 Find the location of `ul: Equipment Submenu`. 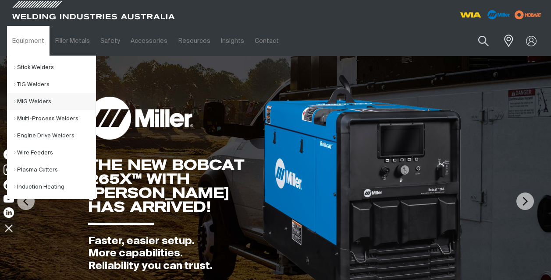

ul: Equipment Submenu is located at coordinates (51, 127).